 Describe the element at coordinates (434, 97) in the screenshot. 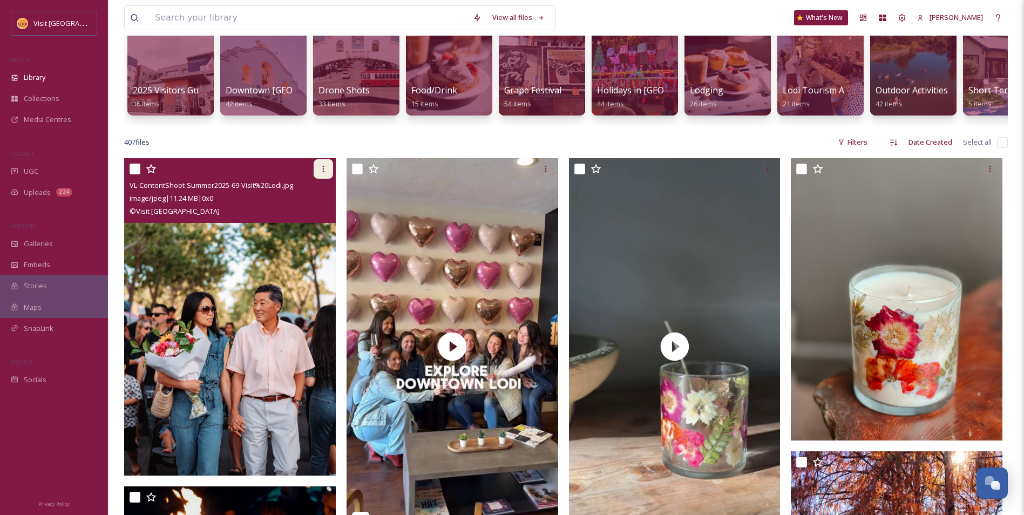

I see `a: Food/Drink15 items` at that location.